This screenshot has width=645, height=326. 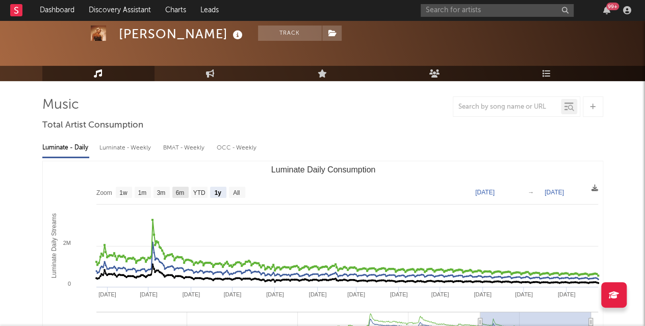 What do you see at coordinates (142, 193) in the screenshot?
I see `text: 1m` at bounding box center [142, 193].